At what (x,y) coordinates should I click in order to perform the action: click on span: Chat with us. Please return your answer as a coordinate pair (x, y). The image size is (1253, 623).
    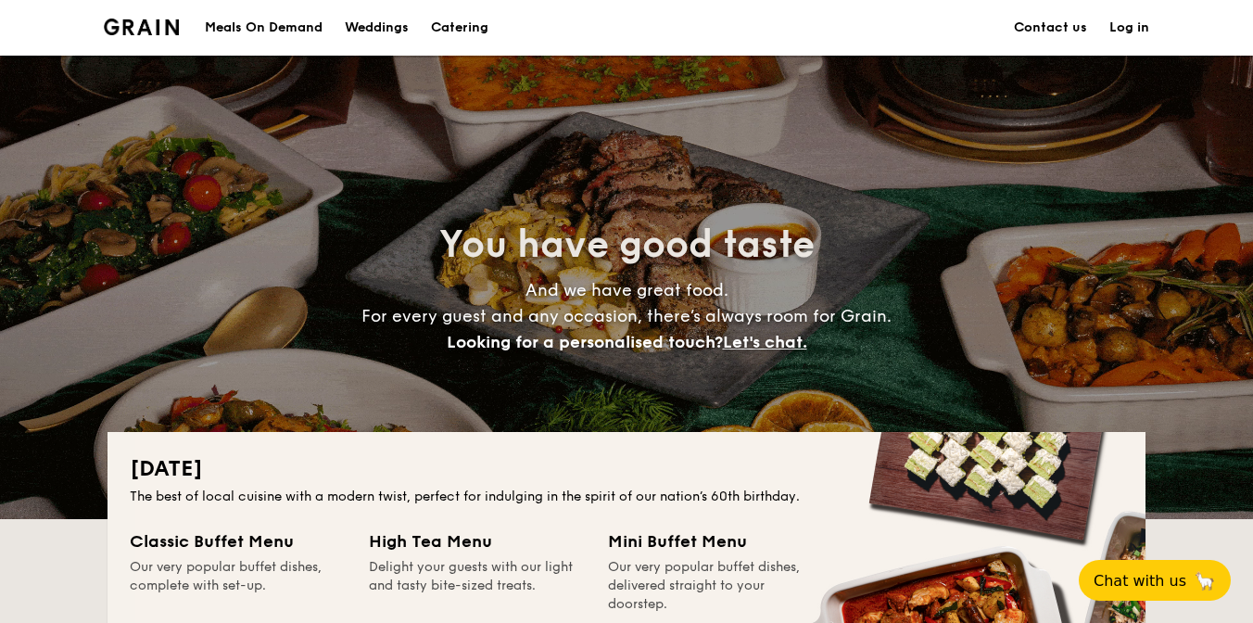
    Looking at the image, I should click on (1140, 580).